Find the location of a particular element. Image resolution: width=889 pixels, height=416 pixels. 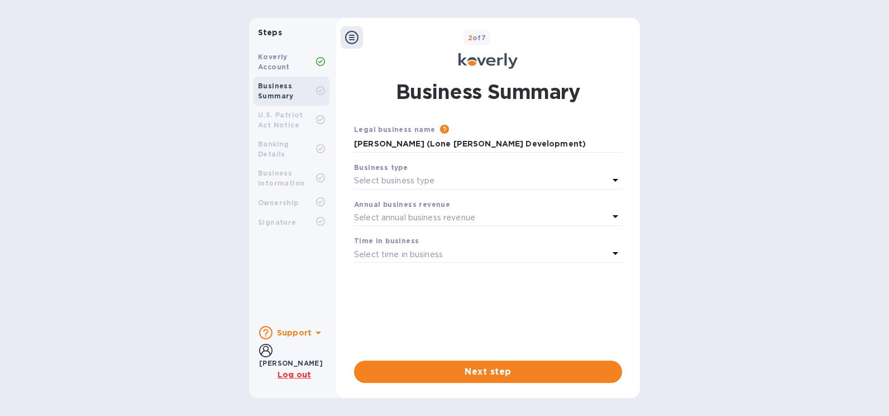

b: Signature is located at coordinates (277, 222).